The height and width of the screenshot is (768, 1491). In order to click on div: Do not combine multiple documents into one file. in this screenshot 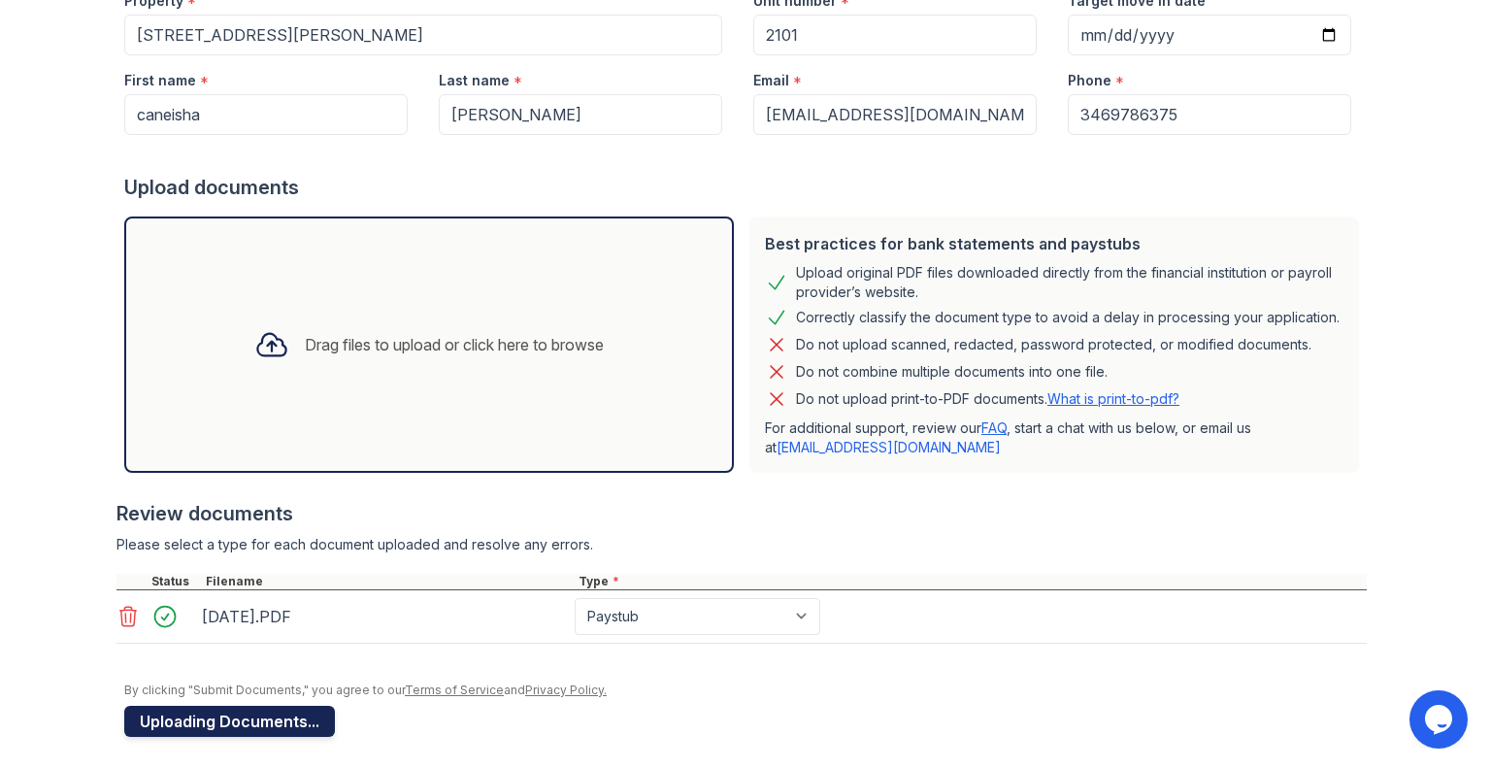, I will do `click(952, 372)`.